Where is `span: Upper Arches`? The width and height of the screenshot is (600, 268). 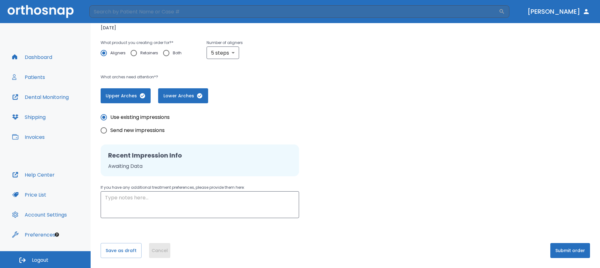 span: Upper Arches is located at coordinates (126, 96).